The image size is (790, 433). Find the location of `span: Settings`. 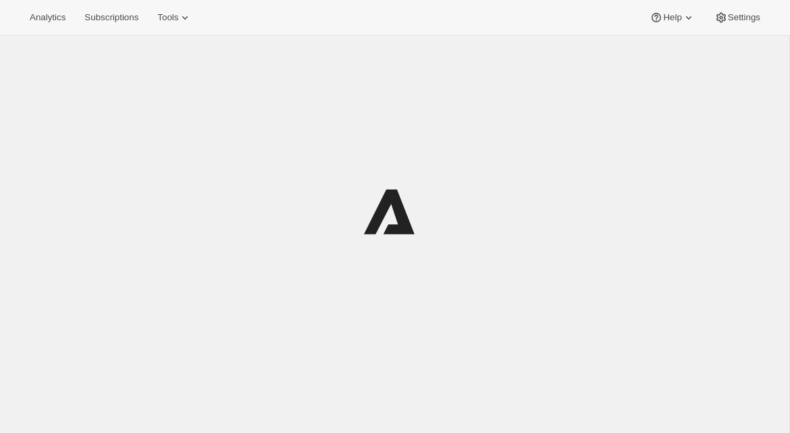

span: Settings is located at coordinates (744, 18).